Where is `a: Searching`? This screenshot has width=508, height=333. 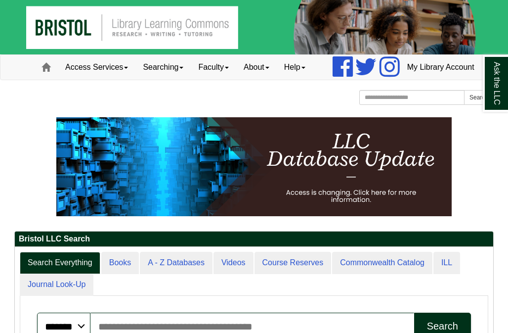 a: Searching is located at coordinates (163, 67).